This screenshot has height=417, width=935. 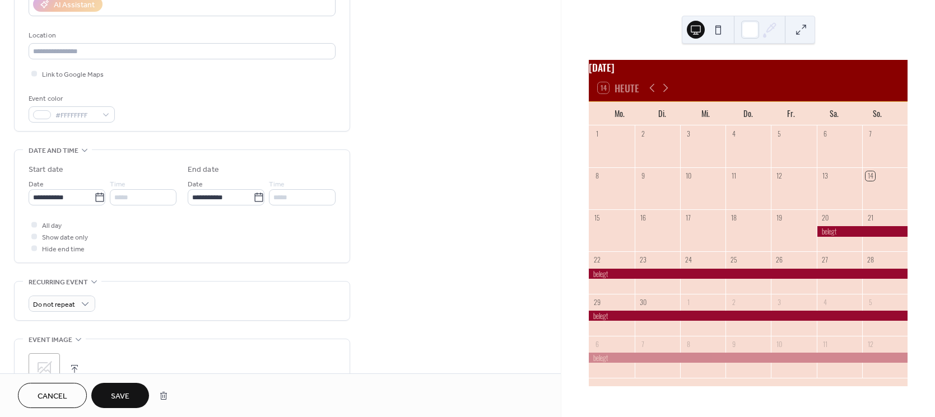 What do you see at coordinates (734, 218) in the screenshot?
I see `div: 18` at bounding box center [734, 218].